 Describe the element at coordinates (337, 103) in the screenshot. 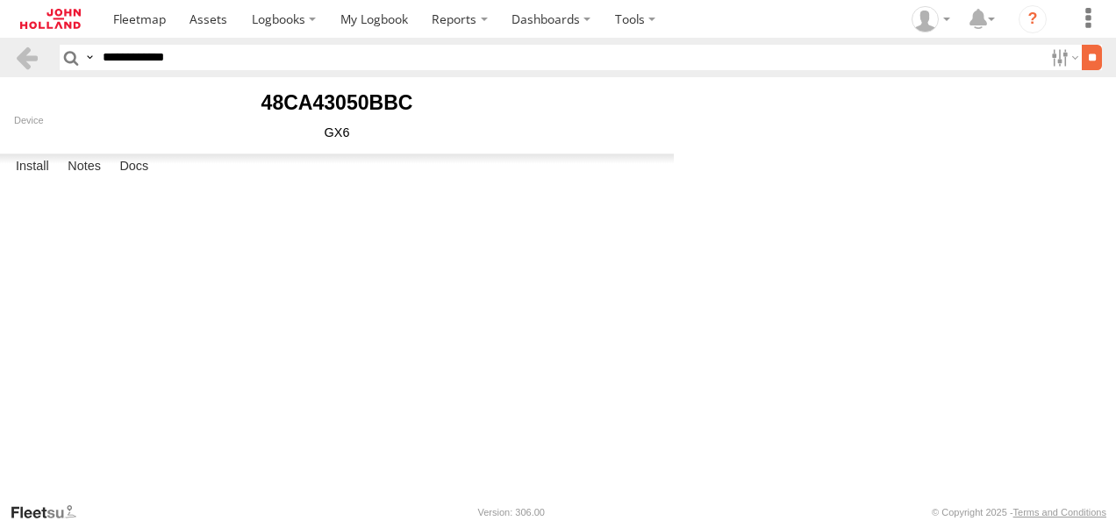

I see `b: 48CA43050BBC` at that location.